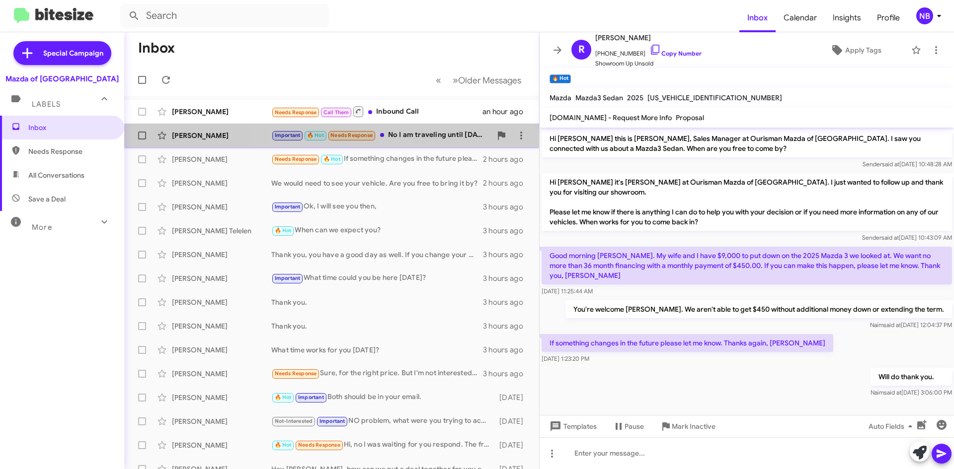 Image resolution: width=954 pixels, height=469 pixels. I want to click on span: Special Campaign, so click(73, 53).